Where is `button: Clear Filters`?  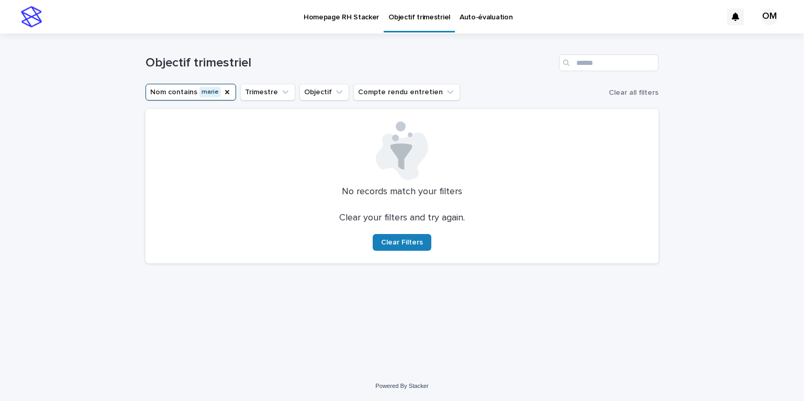
button: Clear Filters is located at coordinates (402, 242).